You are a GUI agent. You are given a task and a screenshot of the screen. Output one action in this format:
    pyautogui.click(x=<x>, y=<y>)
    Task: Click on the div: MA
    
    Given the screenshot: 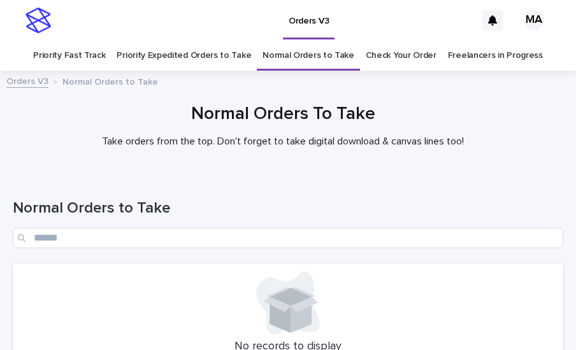 What is the action you would take?
    pyautogui.click(x=534, y=20)
    